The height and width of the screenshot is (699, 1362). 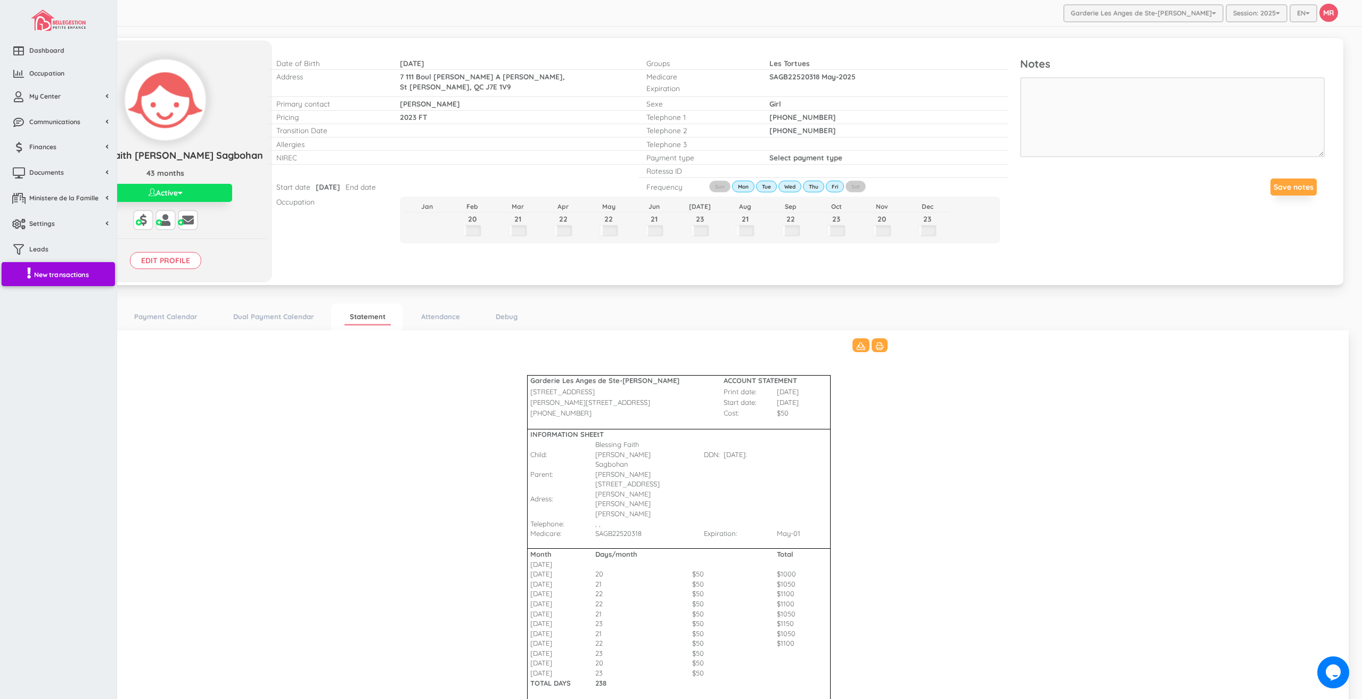 I want to click on span: 111, so click(x=409, y=76).